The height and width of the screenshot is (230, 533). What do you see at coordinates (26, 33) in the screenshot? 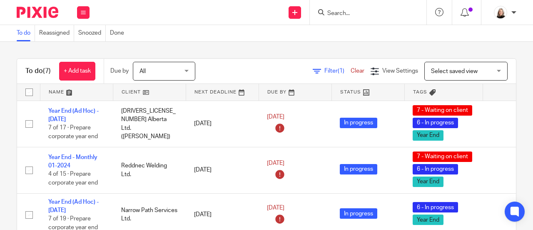
I see `a: To do` at bounding box center [26, 33].